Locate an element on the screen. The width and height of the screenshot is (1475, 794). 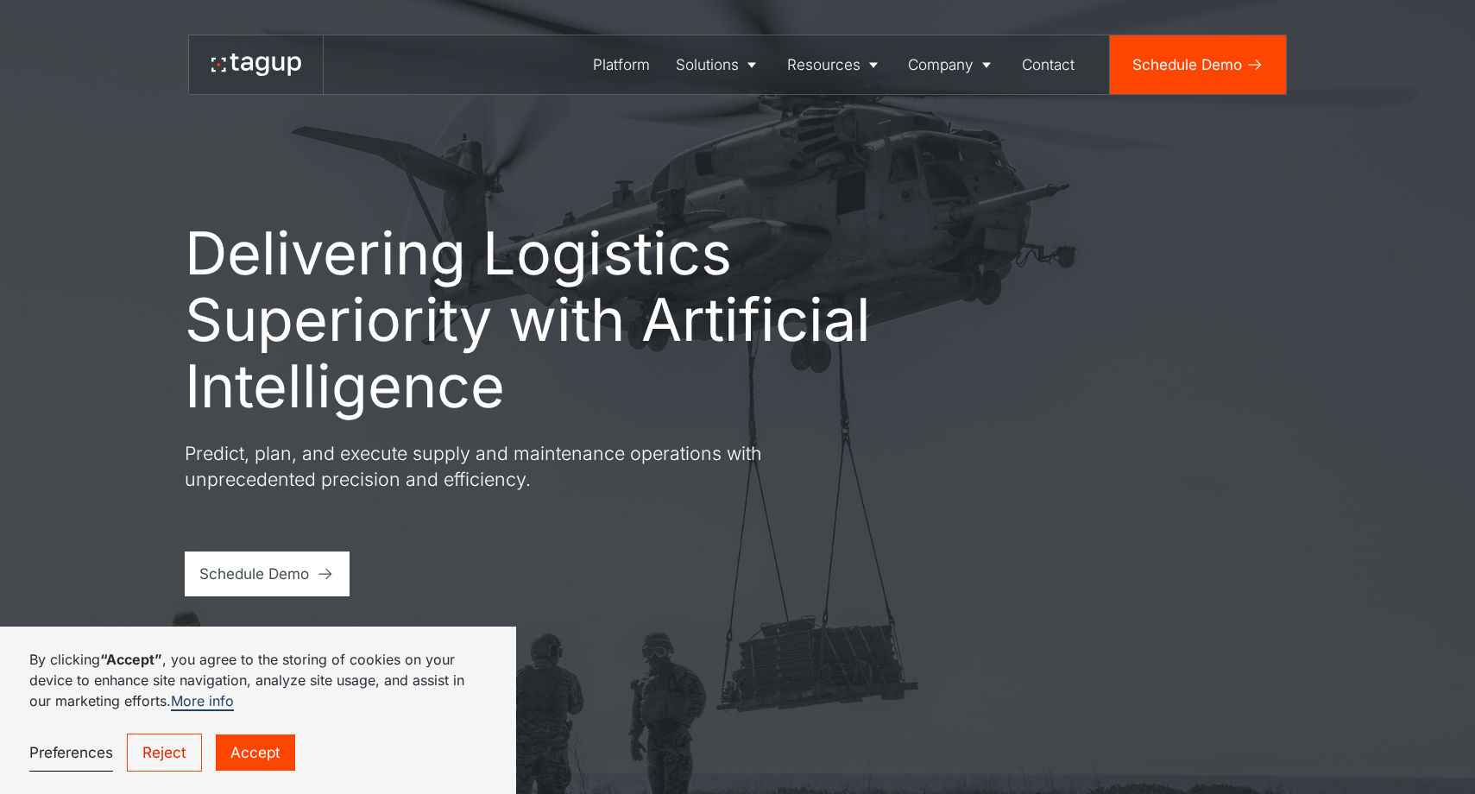
a: Company is located at coordinates (952, 65).